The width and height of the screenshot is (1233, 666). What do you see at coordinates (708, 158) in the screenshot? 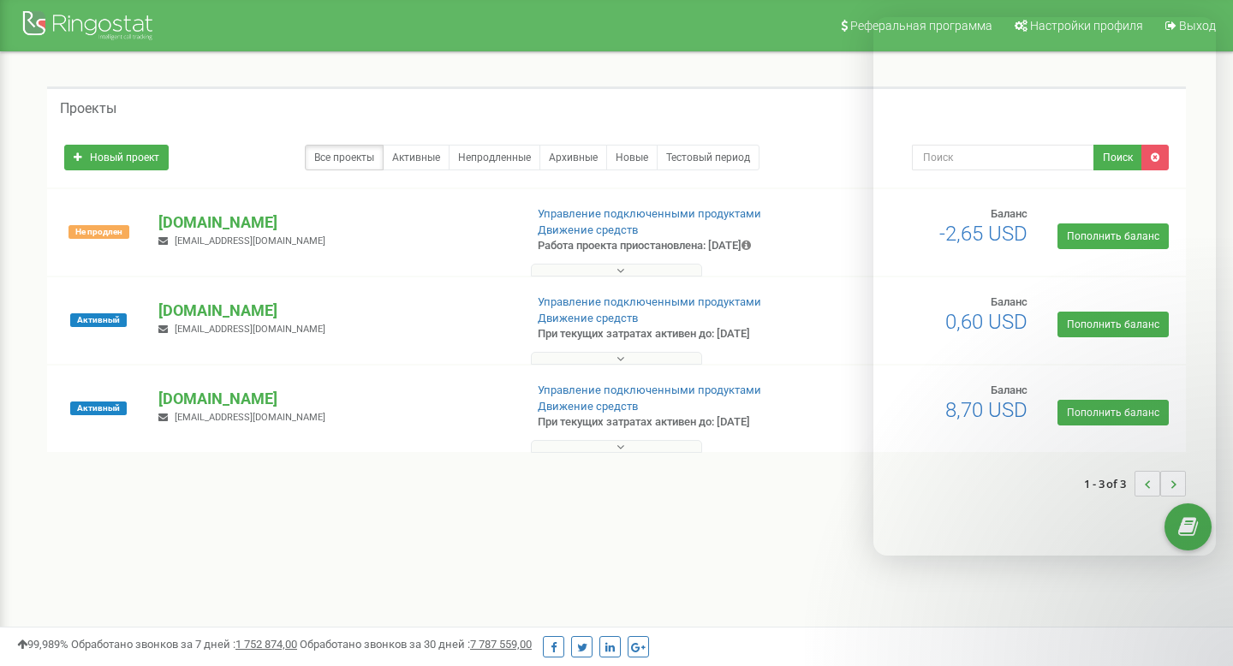
I see `a: Тестовый период` at bounding box center [708, 158].